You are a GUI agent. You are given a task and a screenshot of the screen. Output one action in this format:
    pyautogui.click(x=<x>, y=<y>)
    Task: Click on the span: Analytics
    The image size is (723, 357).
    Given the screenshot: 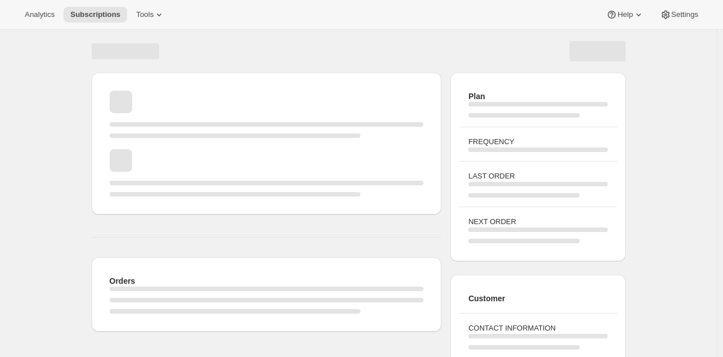 What is the action you would take?
    pyautogui.click(x=39, y=15)
    